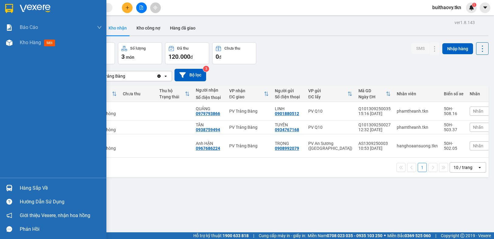 The width and height of the screenshot is (494, 239). I want to click on span: Báo cáo, so click(29, 27).